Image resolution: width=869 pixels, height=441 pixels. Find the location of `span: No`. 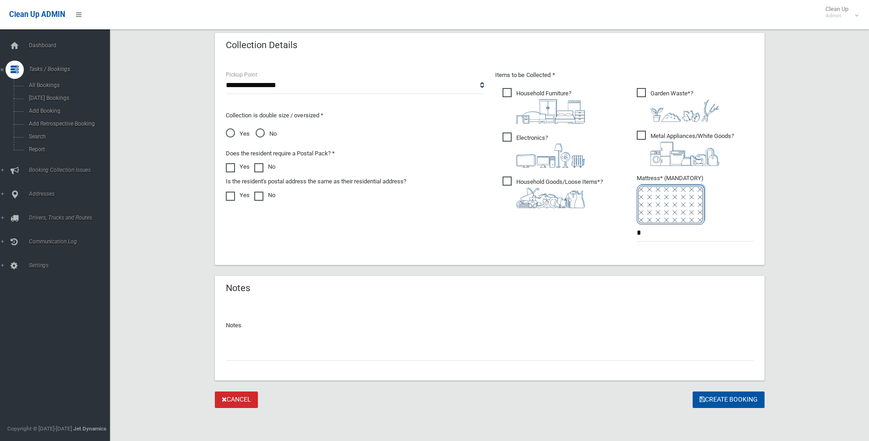

span: No is located at coordinates (266, 134).